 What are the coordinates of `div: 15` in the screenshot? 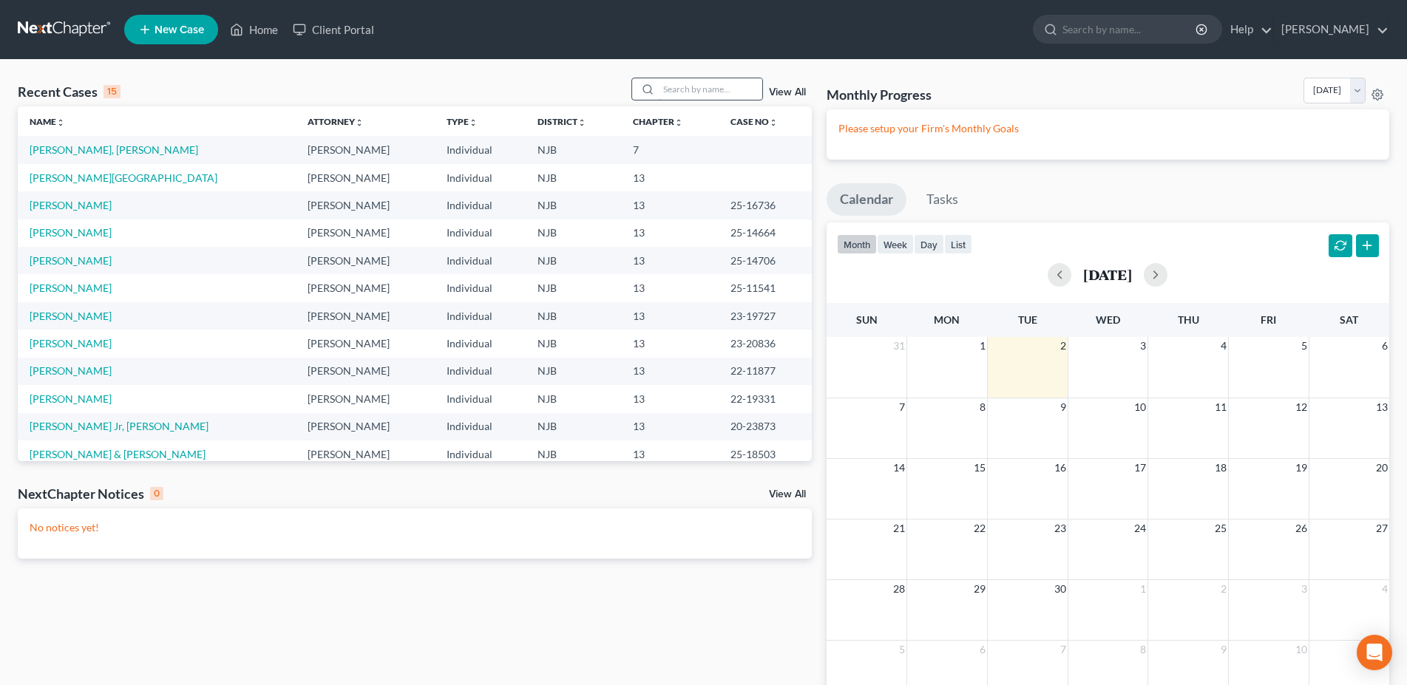 It's located at (112, 92).